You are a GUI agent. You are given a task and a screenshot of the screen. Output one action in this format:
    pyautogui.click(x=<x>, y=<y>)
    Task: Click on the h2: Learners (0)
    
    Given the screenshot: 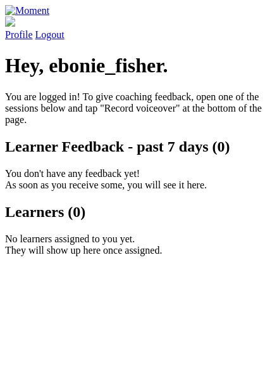 What is the action you would take?
    pyautogui.click(x=139, y=212)
    